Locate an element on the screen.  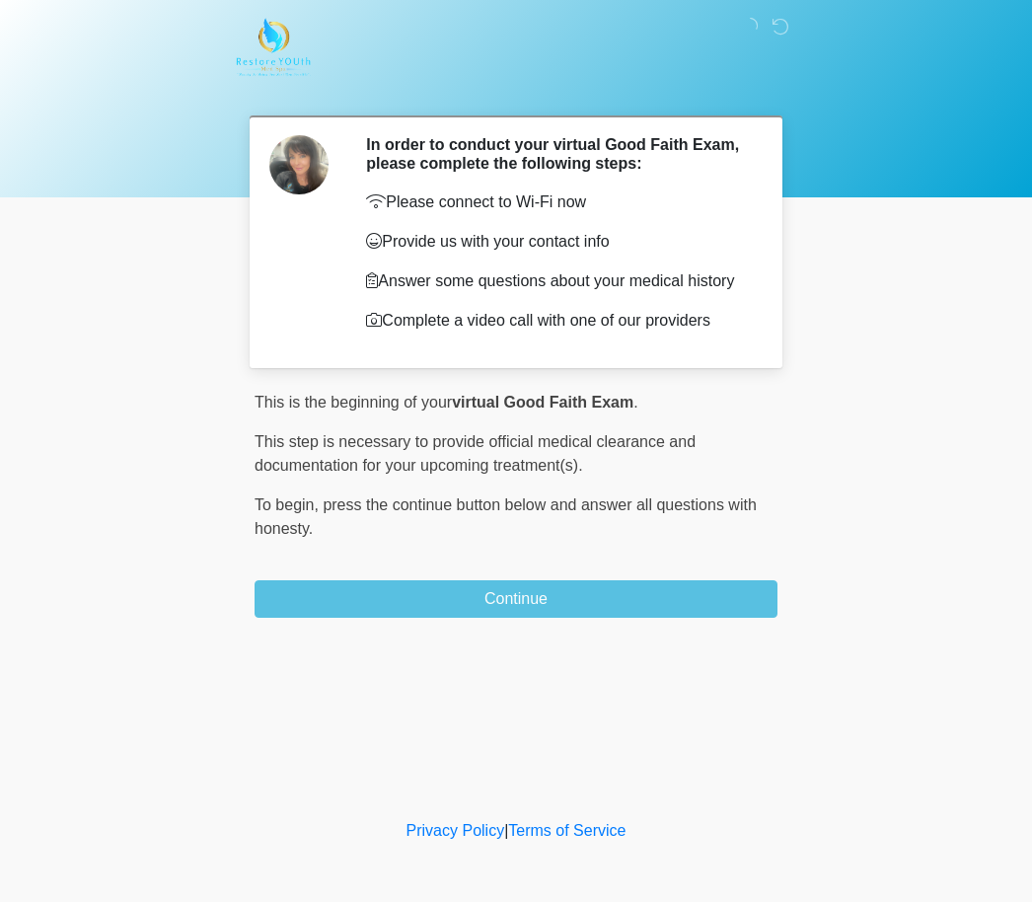
p: Provide us with your contact info is located at coordinates (557, 242).